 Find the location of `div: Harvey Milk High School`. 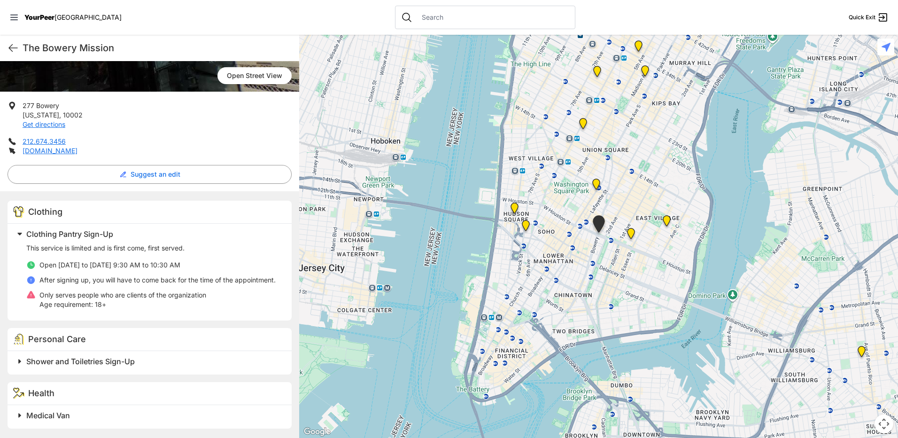

div: Harvey Milk High School is located at coordinates (596, 186).